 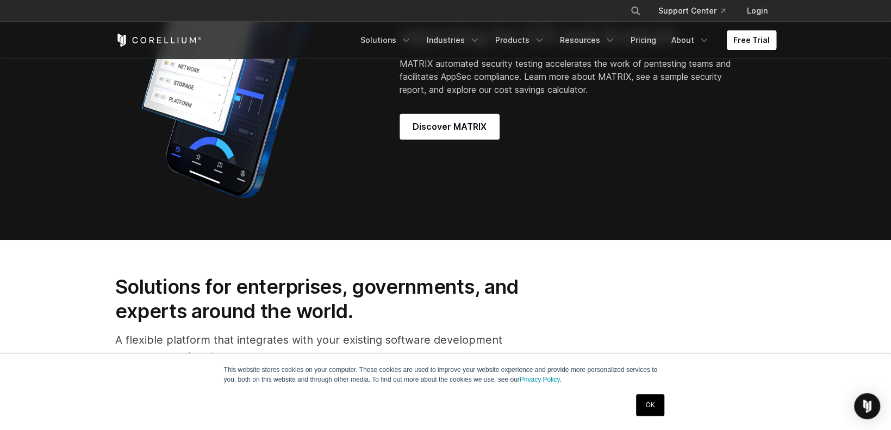 I want to click on a: Pricing, so click(x=643, y=40).